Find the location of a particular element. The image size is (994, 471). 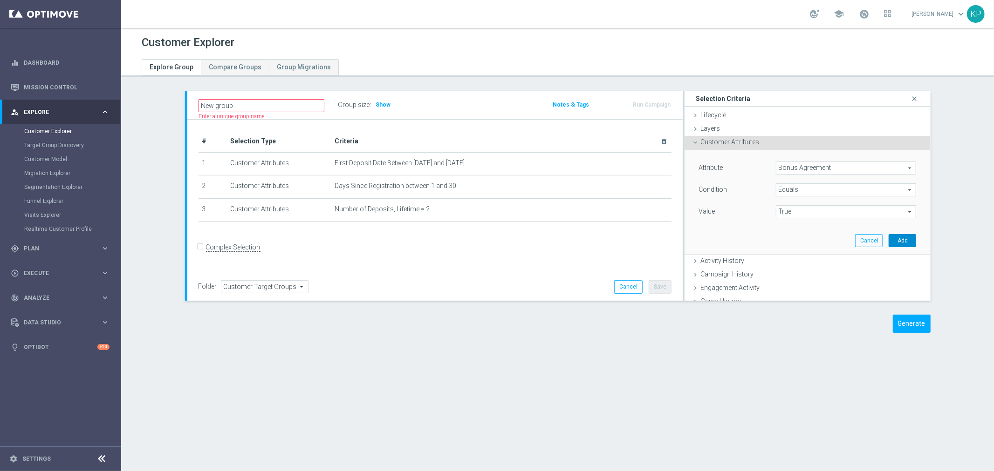

label: Complex Selection is located at coordinates (233, 247).